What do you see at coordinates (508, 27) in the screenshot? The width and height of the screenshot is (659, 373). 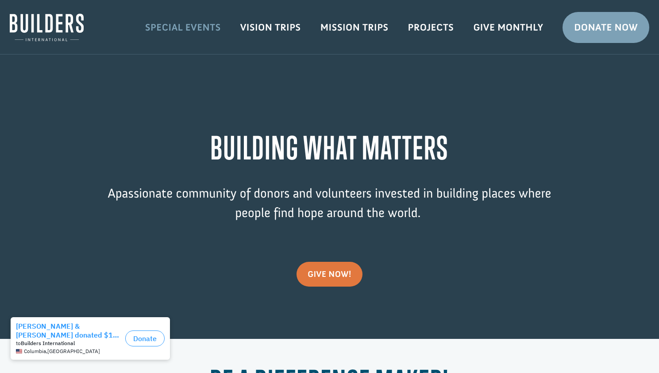 I see `a: Give Monthly` at bounding box center [508, 27].